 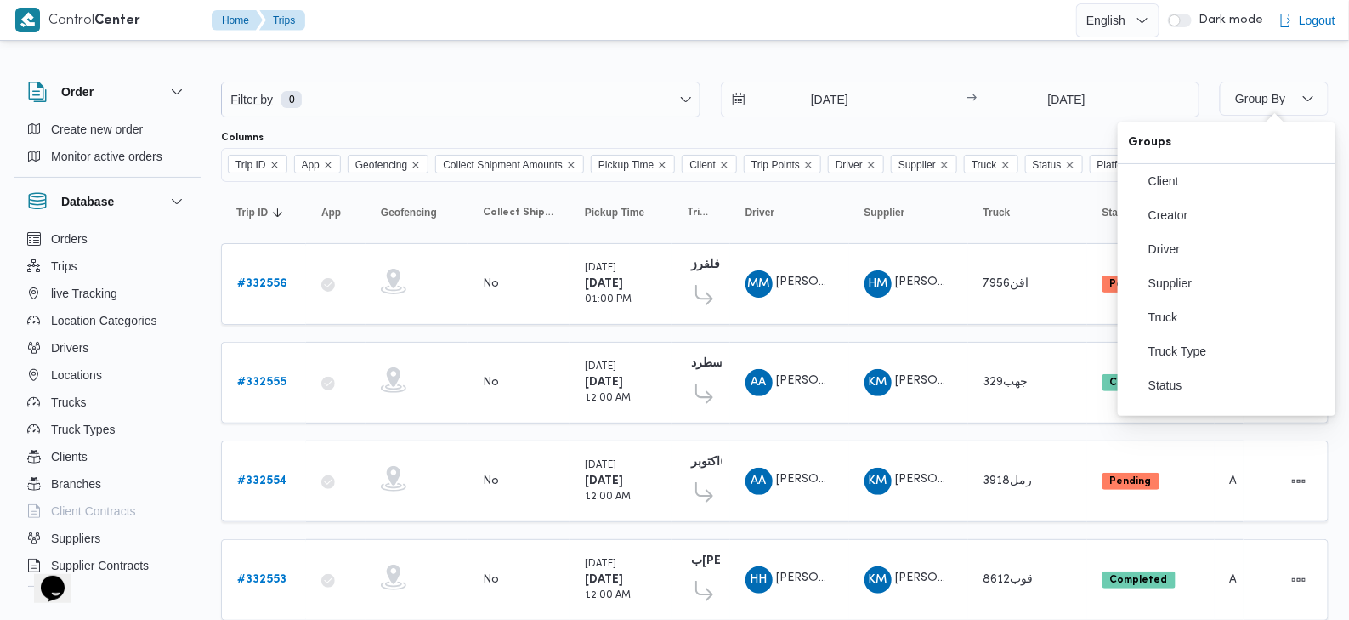 I want to click on span: Clients, so click(x=69, y=456).